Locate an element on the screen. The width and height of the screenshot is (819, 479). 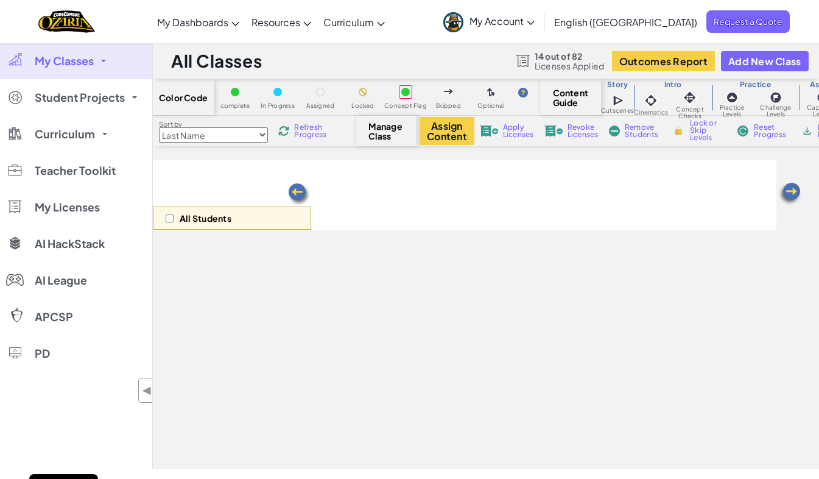
h3: Intro is located at coordinates (673, 85).